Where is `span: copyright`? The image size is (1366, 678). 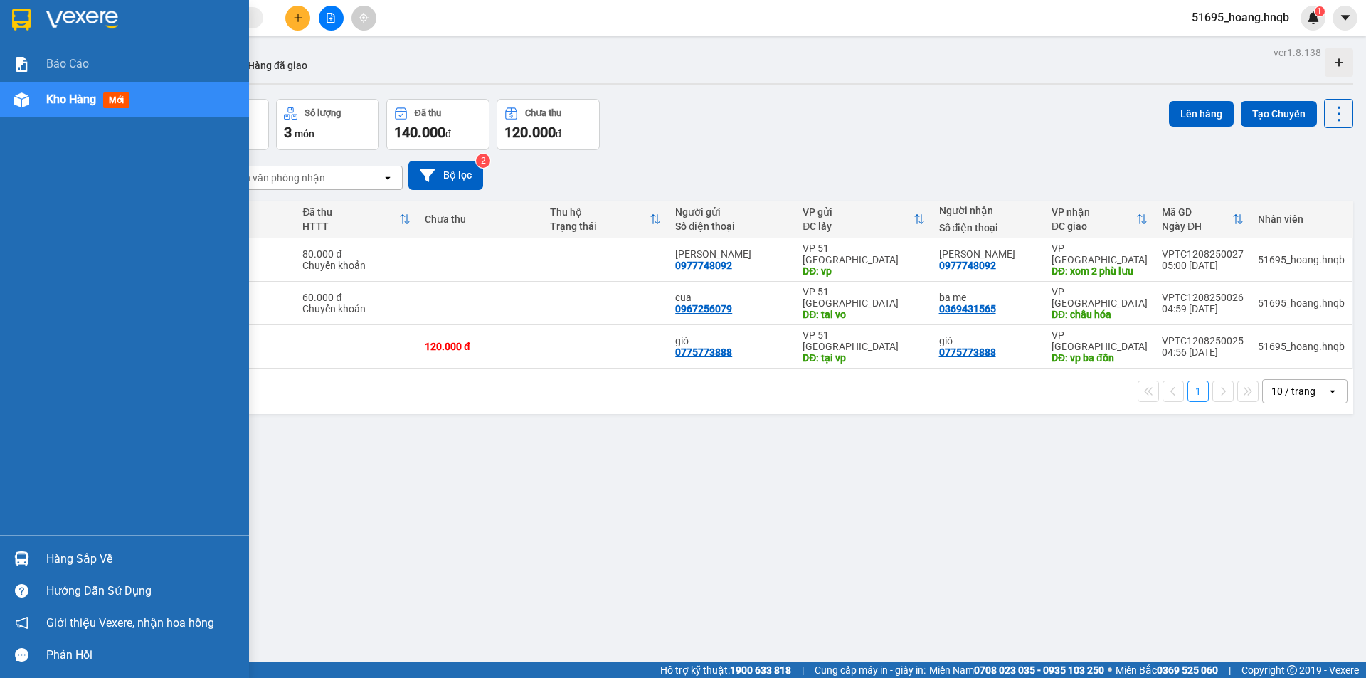
span: copyright is located at coordinates (1292, 670).